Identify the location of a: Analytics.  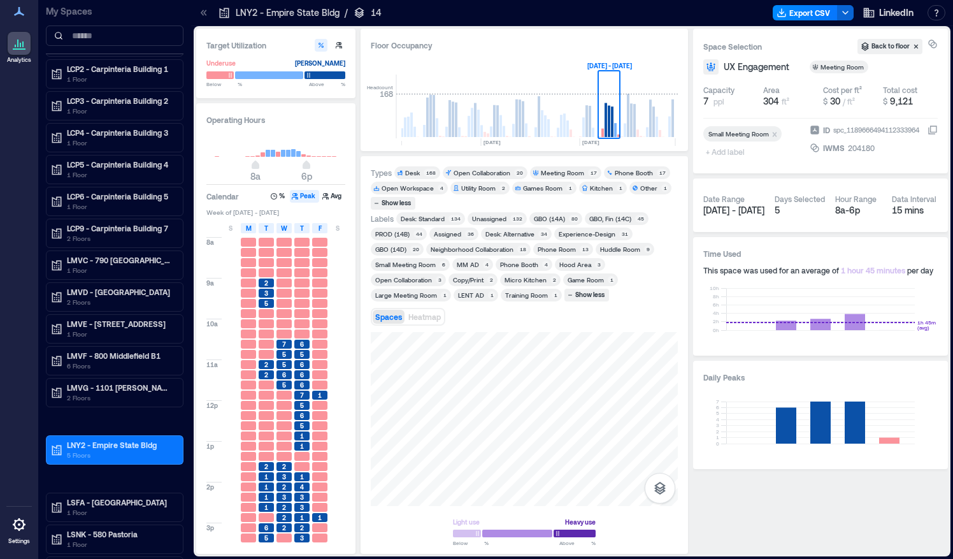
(19, 48).